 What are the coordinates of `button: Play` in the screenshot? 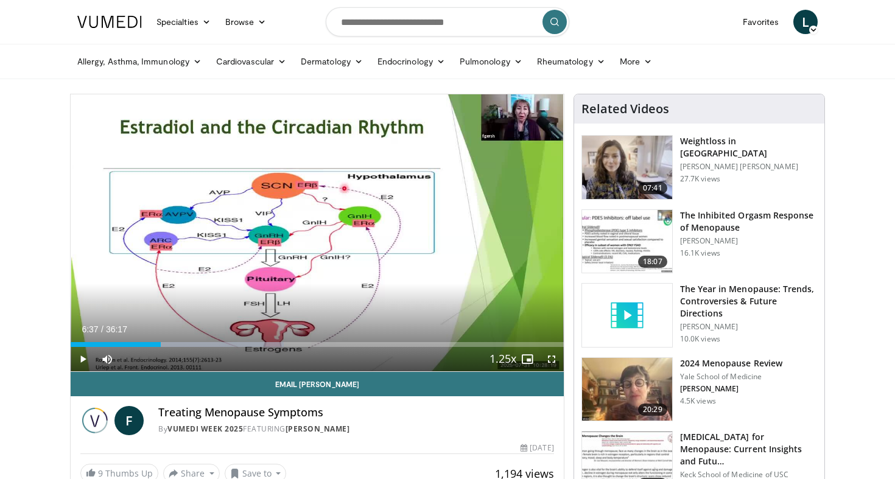 It's located at (83, 359).